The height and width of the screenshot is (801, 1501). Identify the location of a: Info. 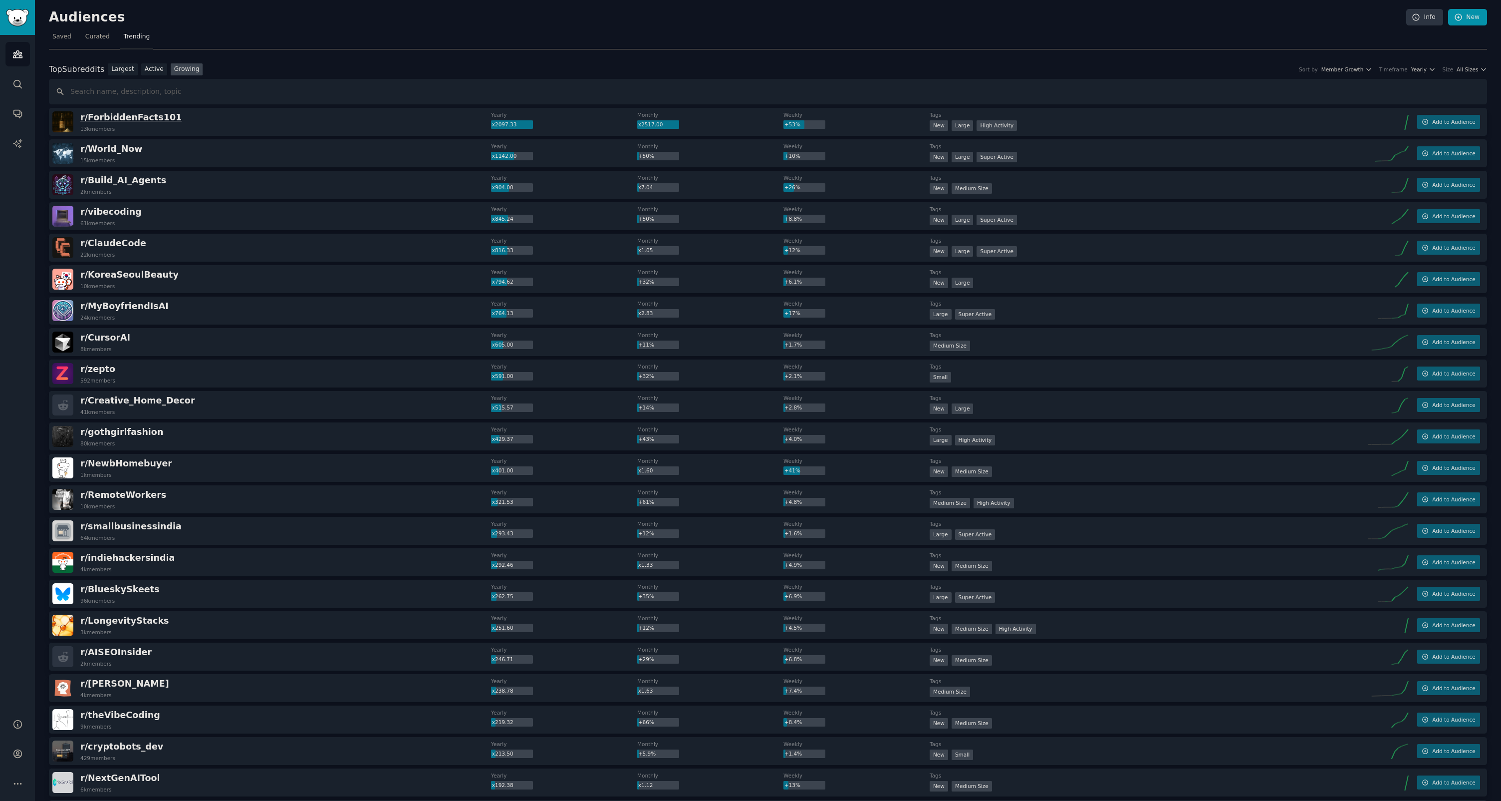
(1425, 17).